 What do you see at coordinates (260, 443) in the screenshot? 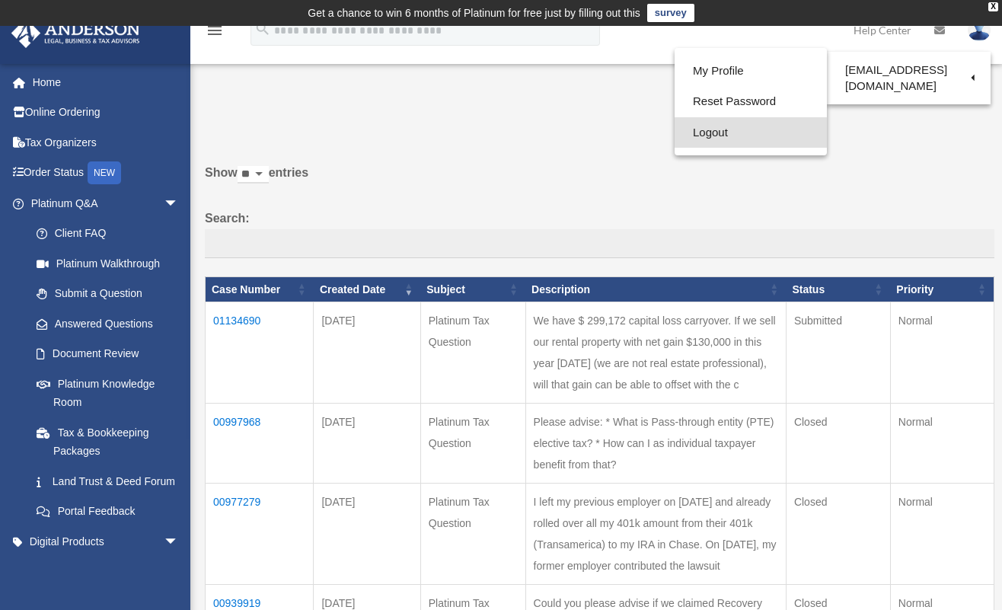
I see `td: 00997968` at bounding box center [260, 443].